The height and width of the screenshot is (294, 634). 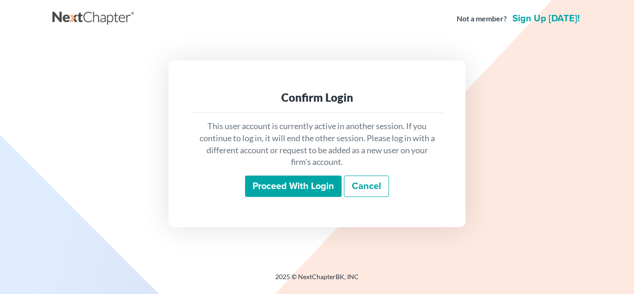 What do you see at coordinates (317, 97) in the screenshot?
I see `div: Confirm Login` at bounding box center [317, 97].